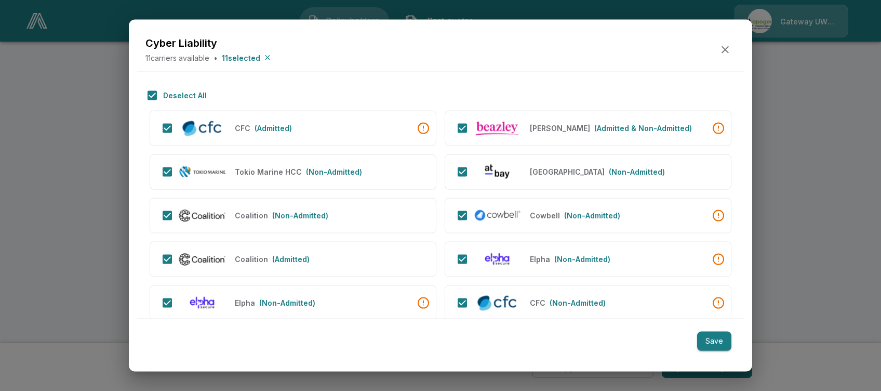  What do you see at coordinates (714, 341) in the screenshot?
I see `button: Save` at bounding box center [714, 341].